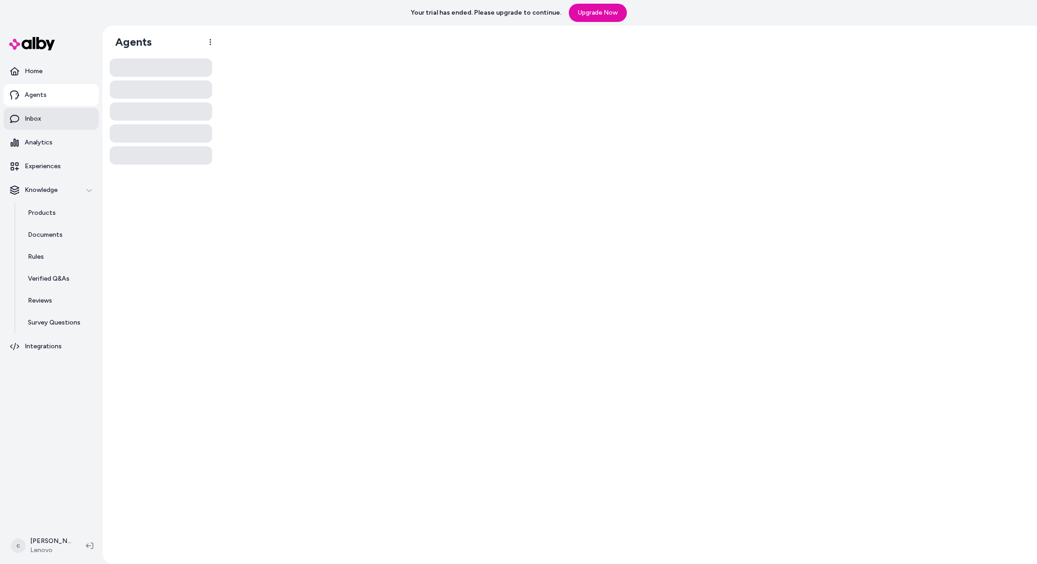 The image size is (1037, 564). What do you see at coordinates (43, 166) in the screenshot?
I see `p: Experiences` at bounding box center [43, 166].